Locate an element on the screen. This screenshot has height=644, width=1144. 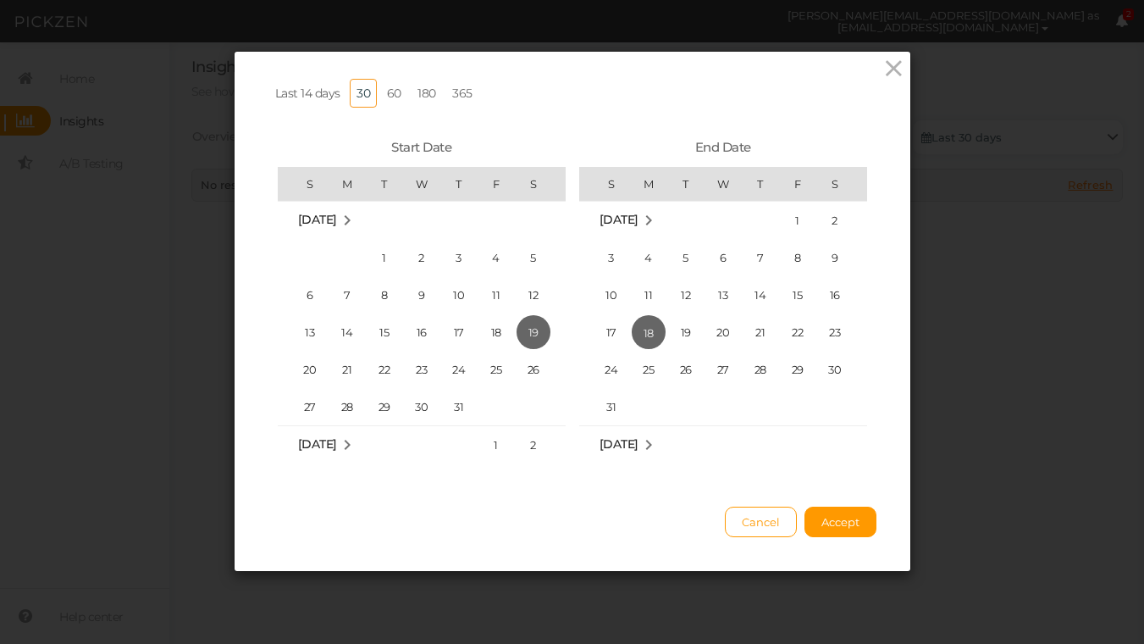
span: 1 is located at coordinates (496, 445).